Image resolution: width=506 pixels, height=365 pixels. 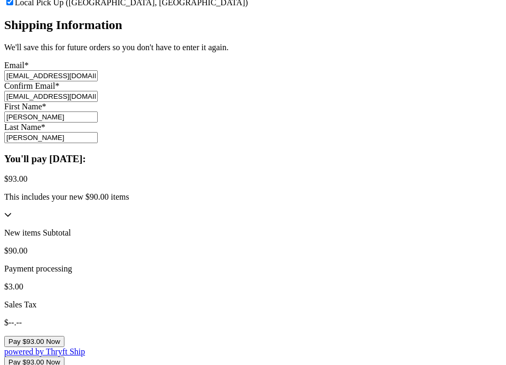 I want to click on a: powered by Thryft Ship, so click(x=44, y=351).